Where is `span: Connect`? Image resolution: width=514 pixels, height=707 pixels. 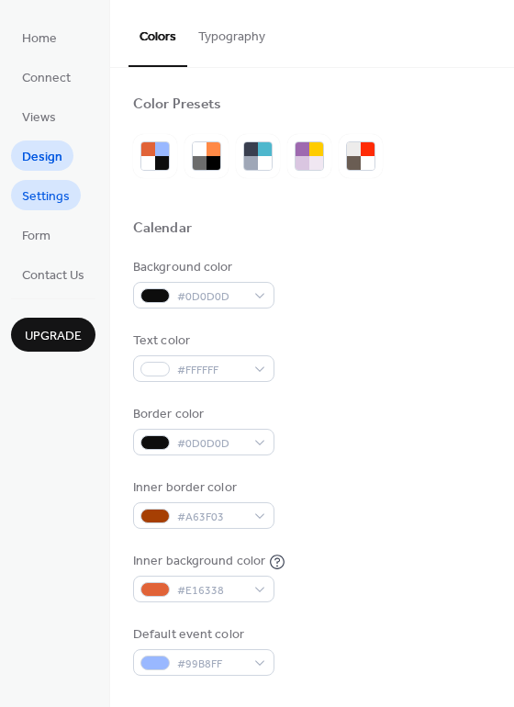
span: Connect is located at coordinates (46, 78).